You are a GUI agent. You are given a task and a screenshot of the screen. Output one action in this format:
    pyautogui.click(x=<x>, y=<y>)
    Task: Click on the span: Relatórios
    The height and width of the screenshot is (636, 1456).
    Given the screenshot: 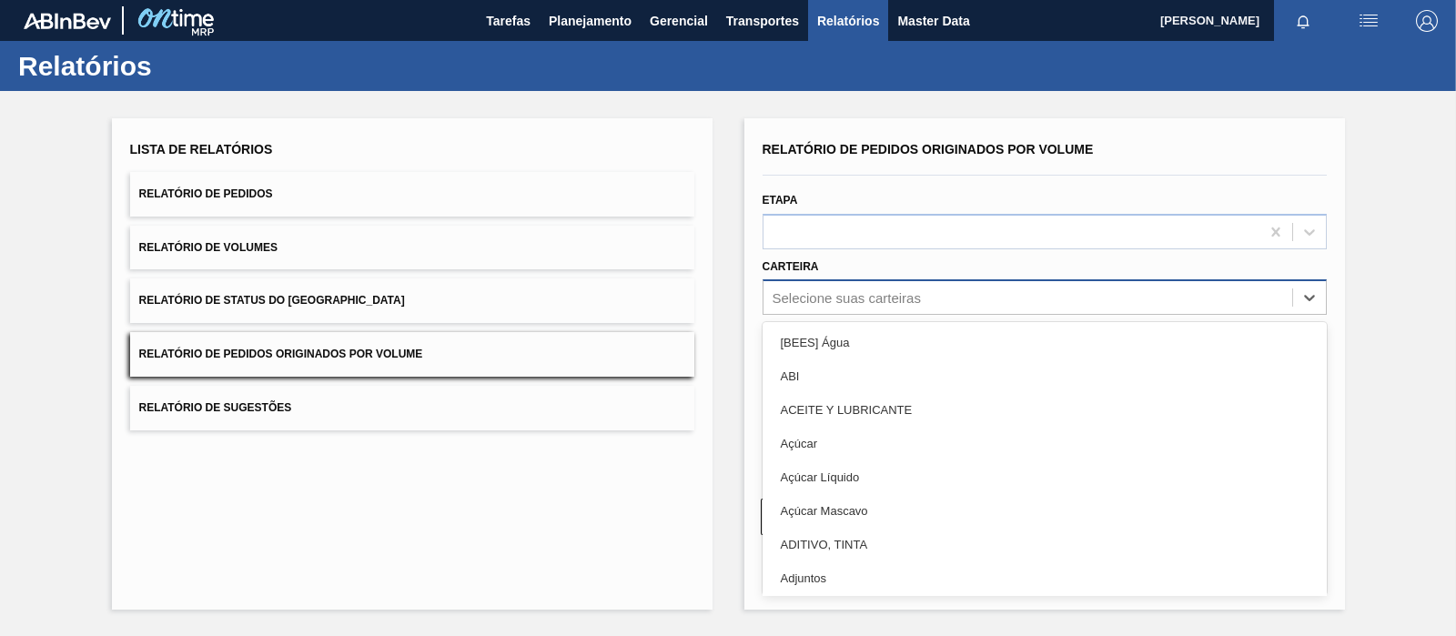 What is the action you would take?
    pyautogui.click(x=848, y=21)
    